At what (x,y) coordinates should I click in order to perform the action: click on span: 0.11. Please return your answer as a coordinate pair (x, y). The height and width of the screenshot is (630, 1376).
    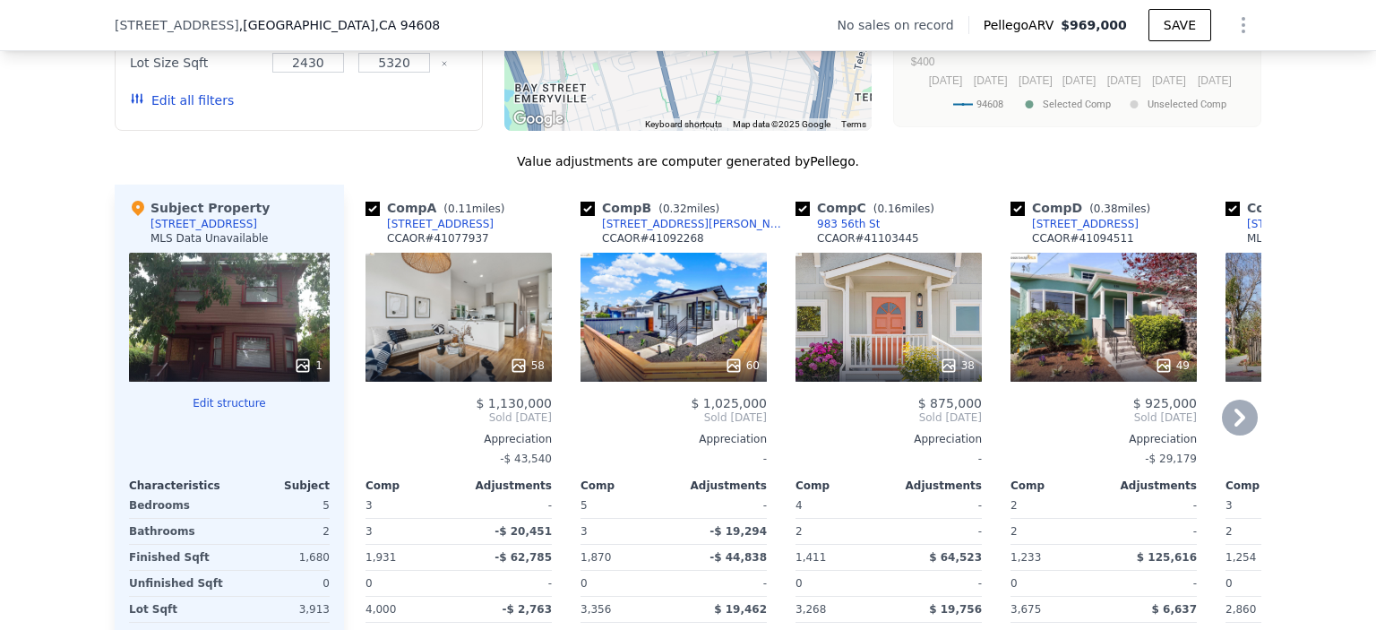
    Looking at the image, I should click on (460, 209).